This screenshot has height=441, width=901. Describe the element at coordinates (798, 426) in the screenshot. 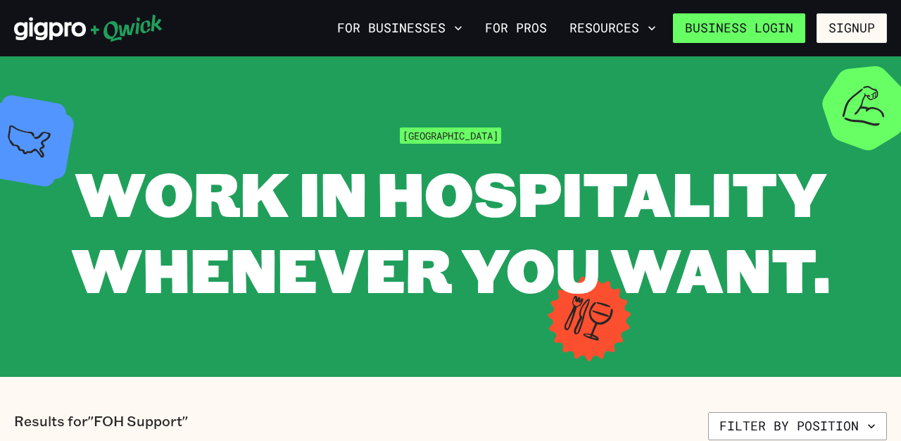

I see `button: Filter by position` at that location.